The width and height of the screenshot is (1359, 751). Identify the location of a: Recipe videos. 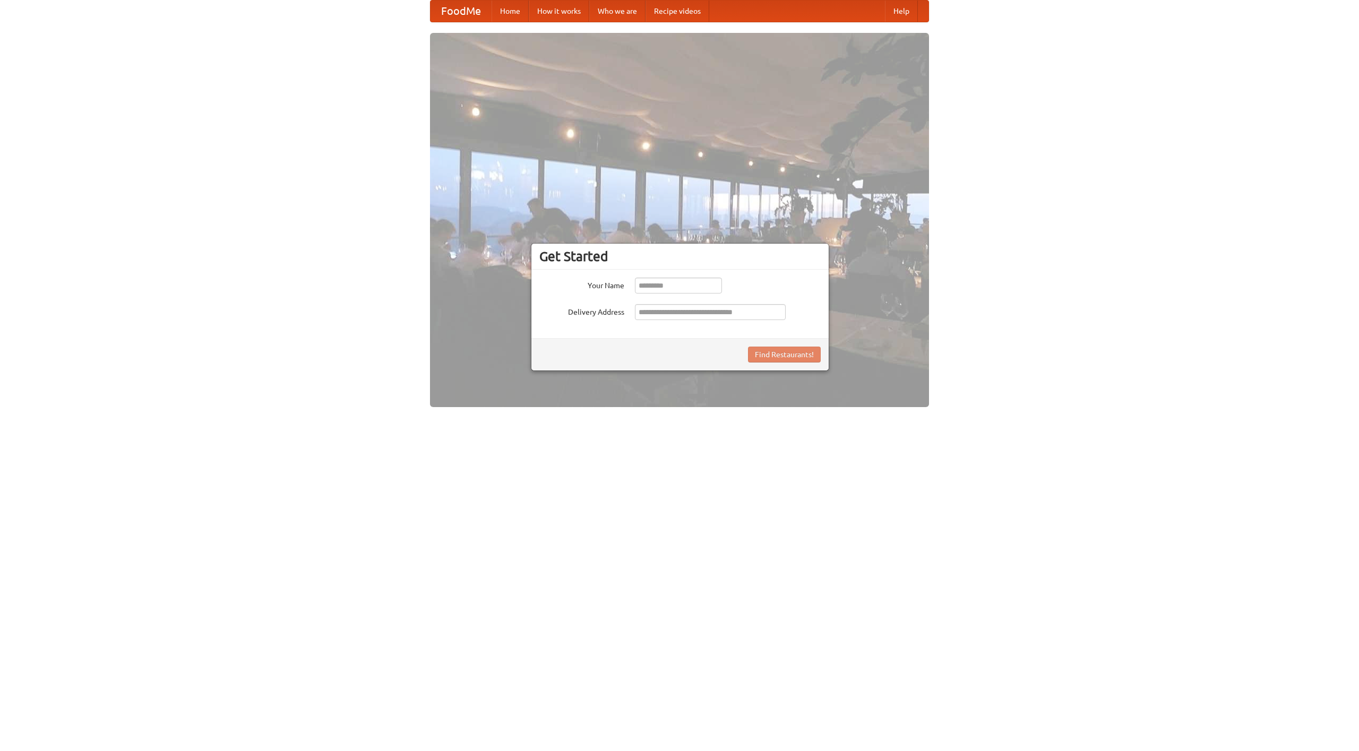
(678, 11).